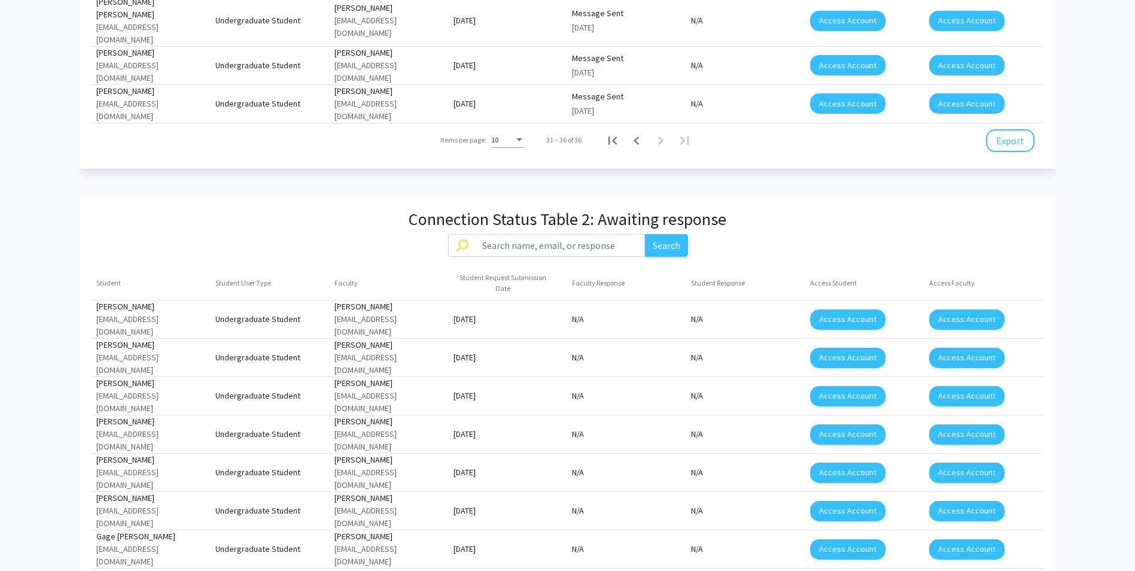  What do you see at coordinates (666, 245) in the screenshot?
I see `button: Search` at bounding box center [666, 245].